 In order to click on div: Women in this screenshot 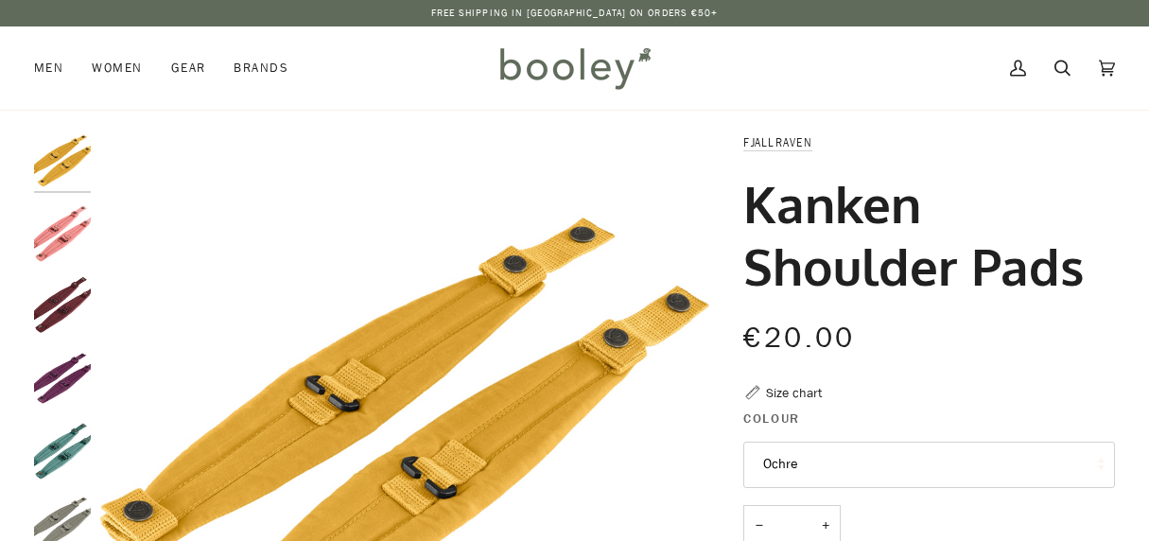, I will do `click(116, 68)`.